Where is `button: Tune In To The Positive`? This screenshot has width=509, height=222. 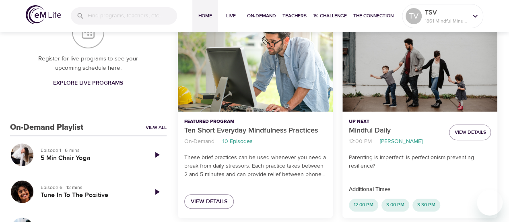 button: Tune In To The Positive is located at coordinates (22, 191).